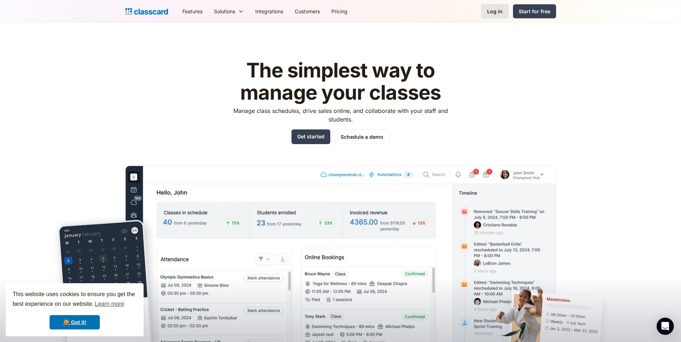  I want to click on a: Get started, so click(311, 137).